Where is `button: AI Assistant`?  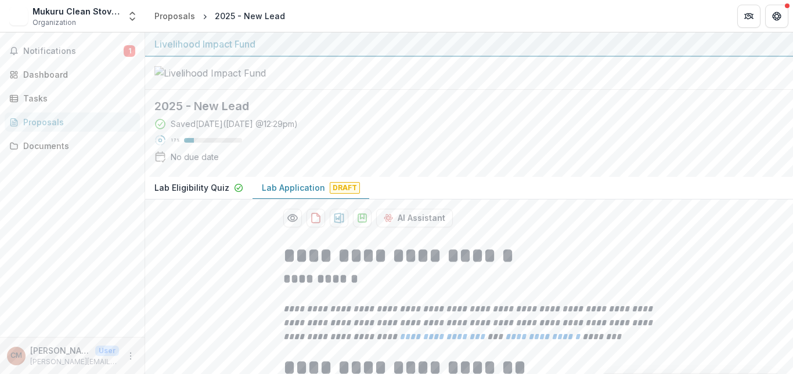
button: AI Assistant is located at coordinates (414, 218).